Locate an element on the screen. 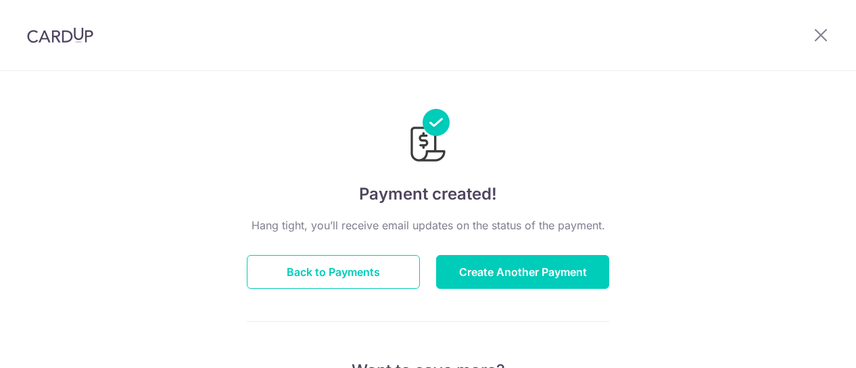 Image resolution: width=856 pixels, height=368 pixels. h4: Payment created! is located at coordinates (428, 194).